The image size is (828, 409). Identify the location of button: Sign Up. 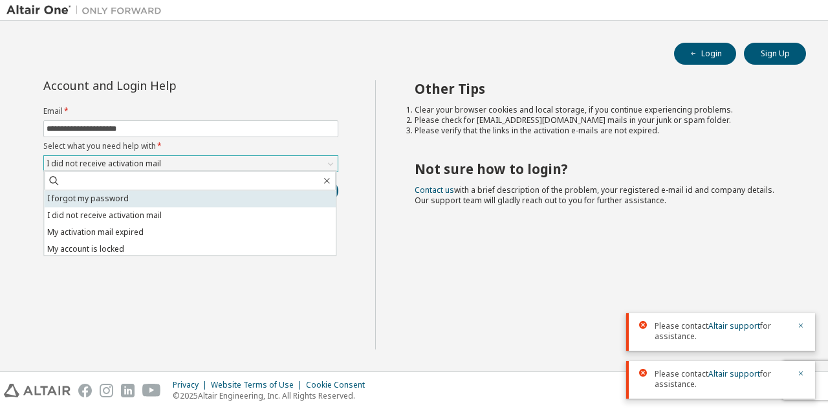
(775, 54).